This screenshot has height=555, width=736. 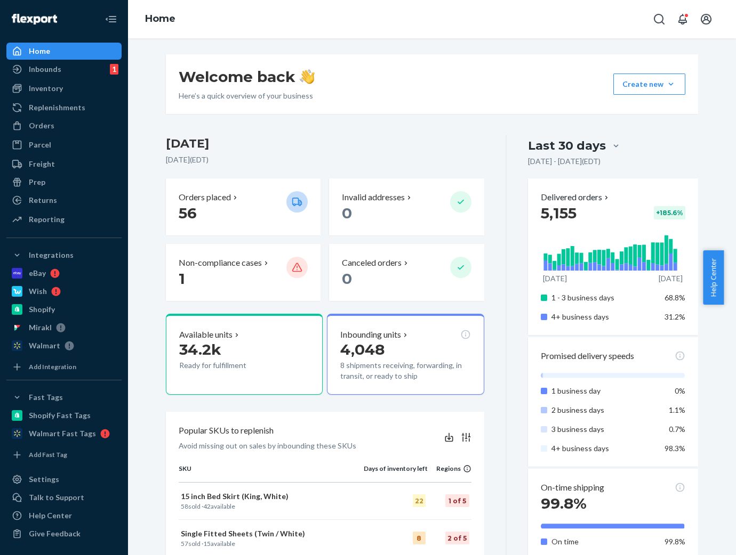 I want to click on span: Help Center, so click(x=713, y=278).